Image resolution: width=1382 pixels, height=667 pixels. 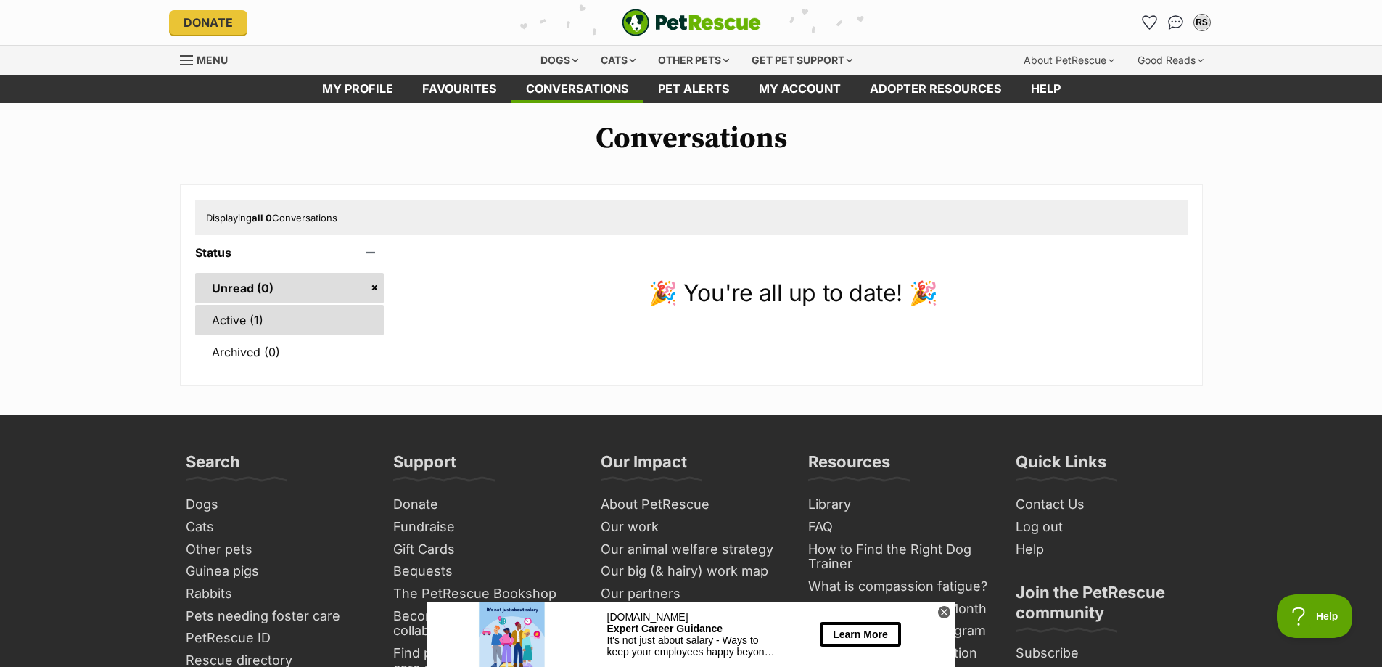 What do you see at coordinates (799, 88) in the screenshot?
I see `a: My account` at bounding box center [799, 88].